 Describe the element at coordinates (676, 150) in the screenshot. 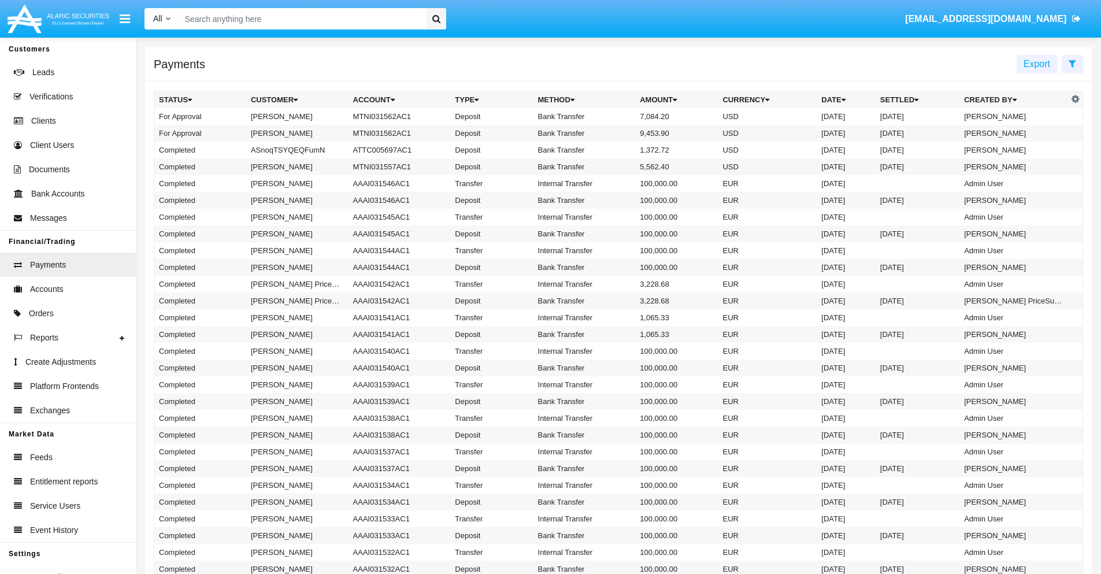

I see `td: 1,372.72` at that location.